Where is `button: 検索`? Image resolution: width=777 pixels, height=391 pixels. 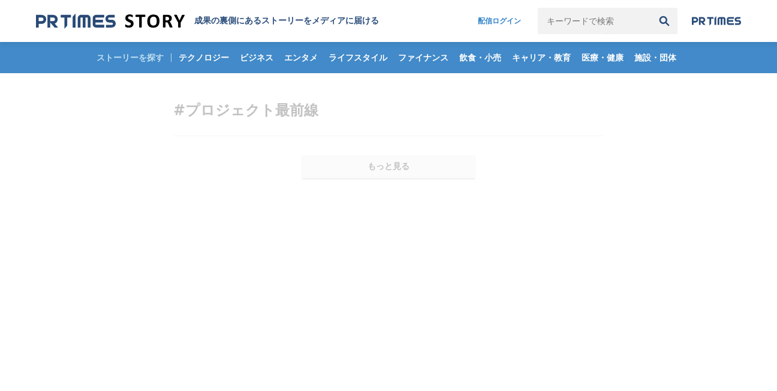 button: 検索 is located at coordinates (664, 21).